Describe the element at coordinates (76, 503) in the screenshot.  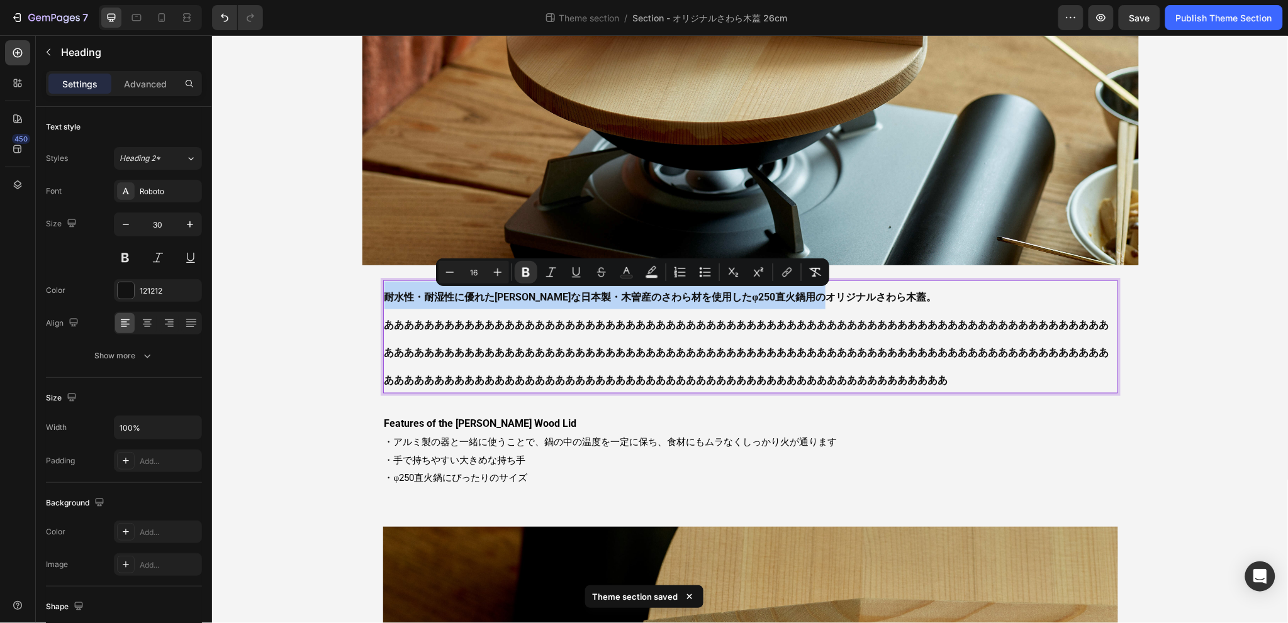
I see `div: Background` at that location.